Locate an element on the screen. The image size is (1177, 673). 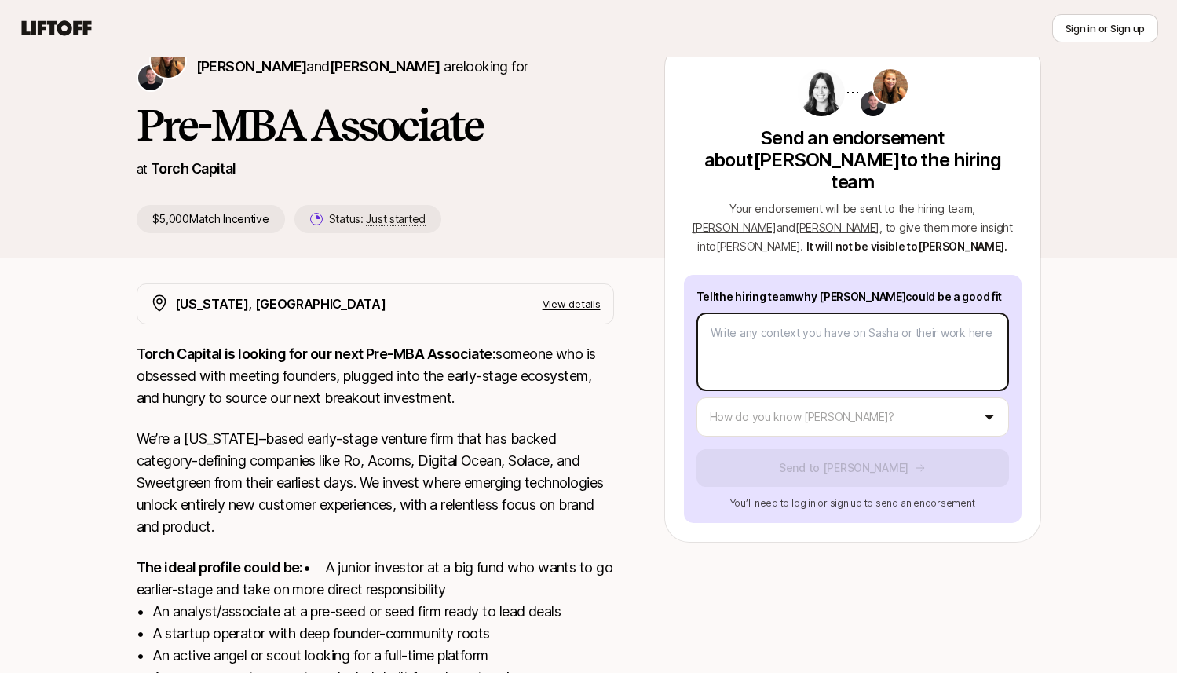
p: are looking for is located at coordinates (362, 67).